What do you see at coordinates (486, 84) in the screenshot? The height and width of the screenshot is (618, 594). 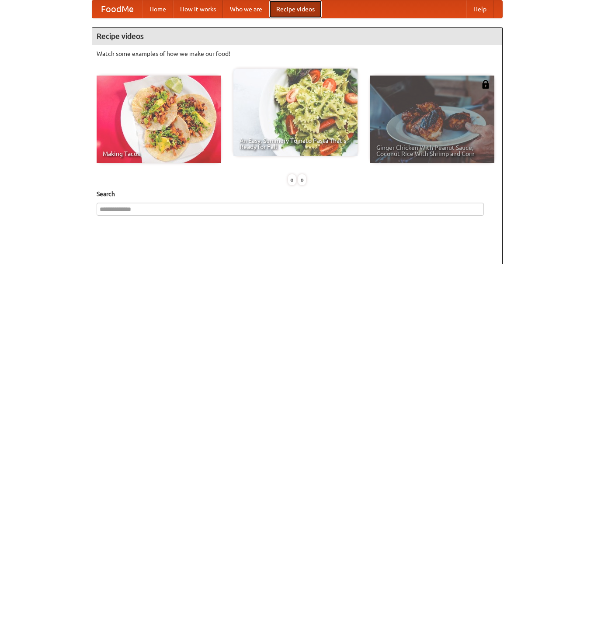 I see `img: 483408.png` at bounding box center [486, 84].